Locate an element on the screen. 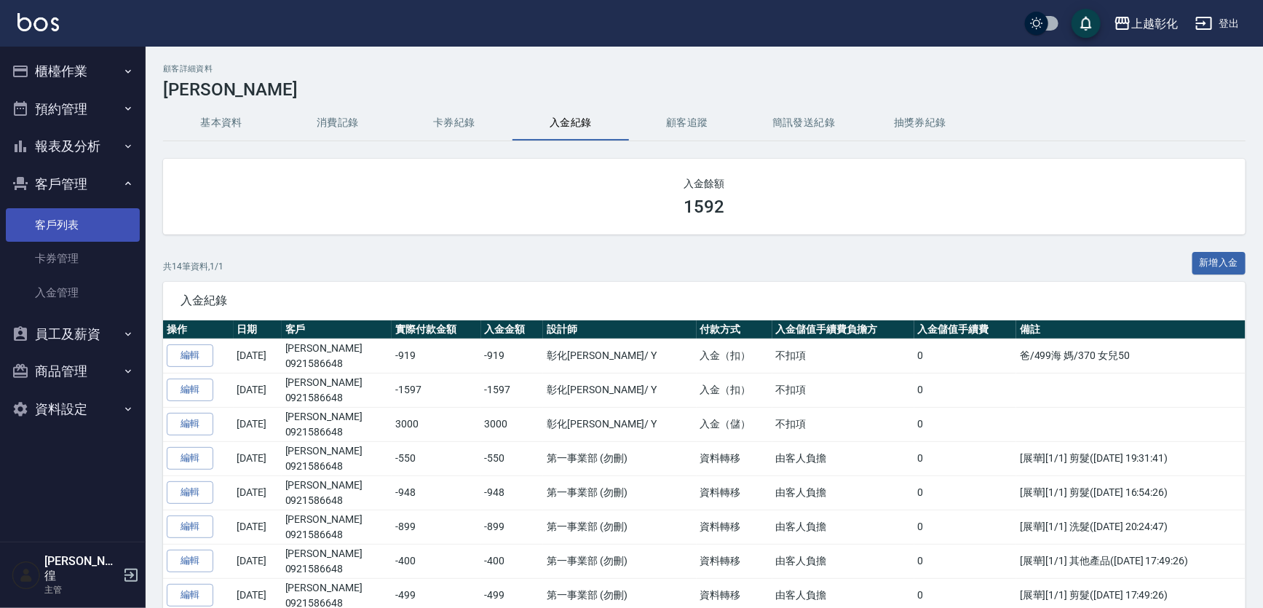 The image size is (1263, 608). th: 日期 is located at coordinates (258, 330).